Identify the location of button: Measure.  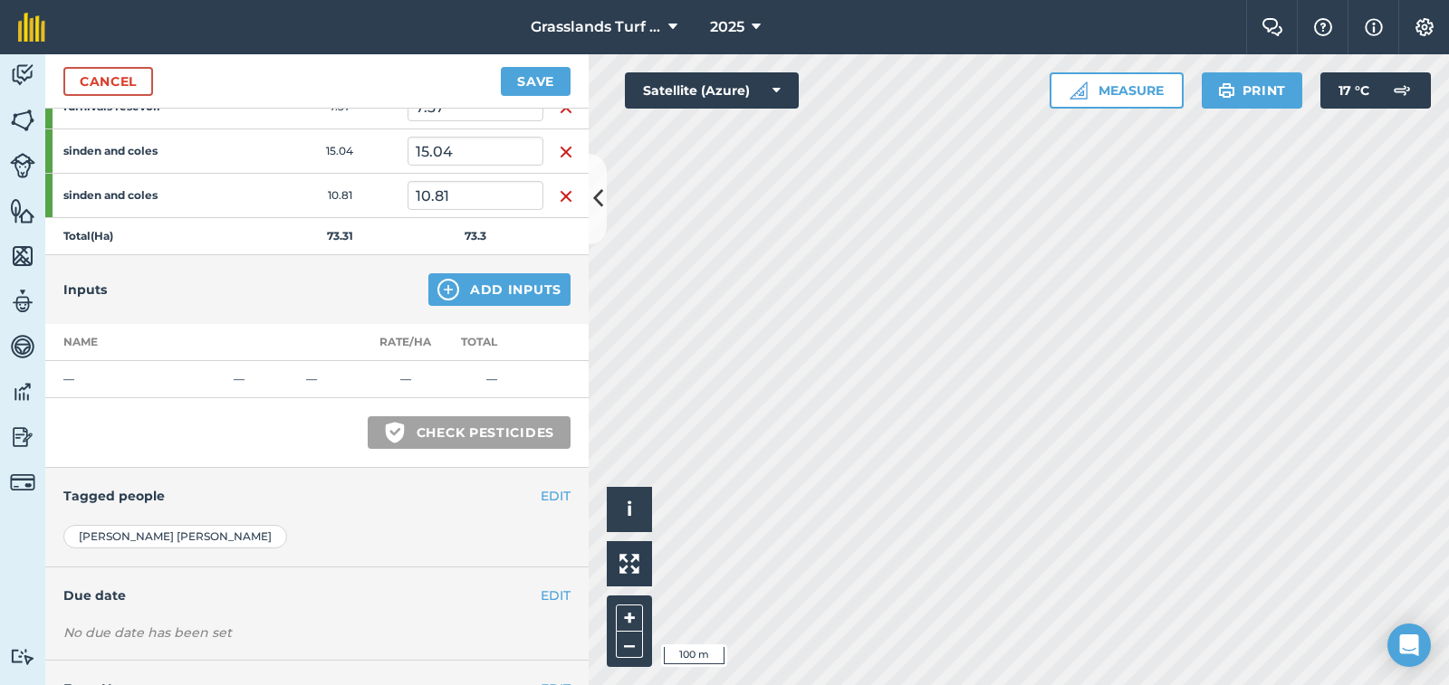
(1116, 91).